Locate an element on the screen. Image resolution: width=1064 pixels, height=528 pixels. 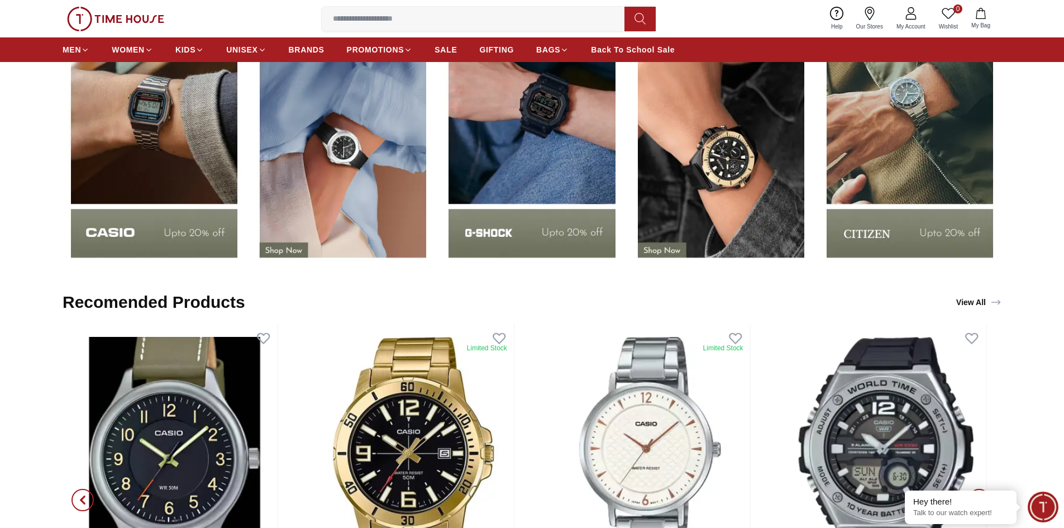
a: View All is located at coordinates (978, 302).